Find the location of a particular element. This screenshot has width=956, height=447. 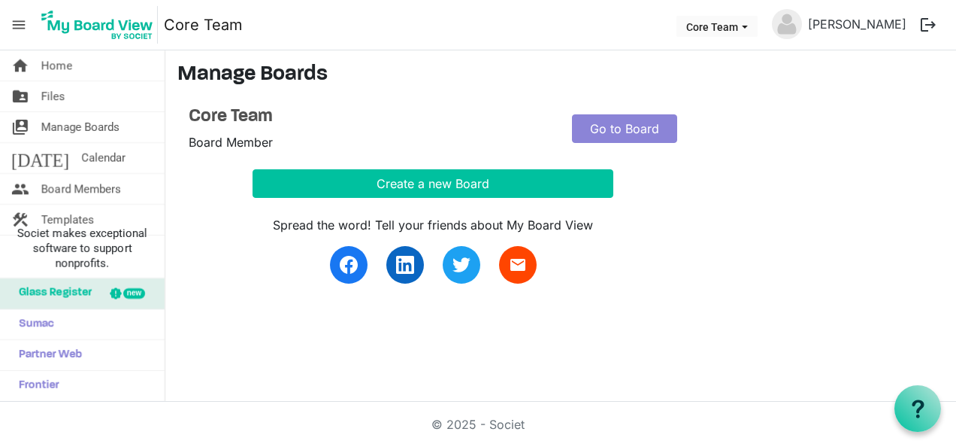

span: Files is located at coordinates (53, 96).